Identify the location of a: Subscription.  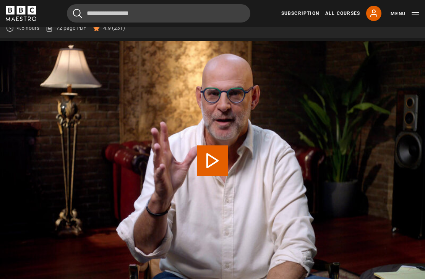
(300, 13).